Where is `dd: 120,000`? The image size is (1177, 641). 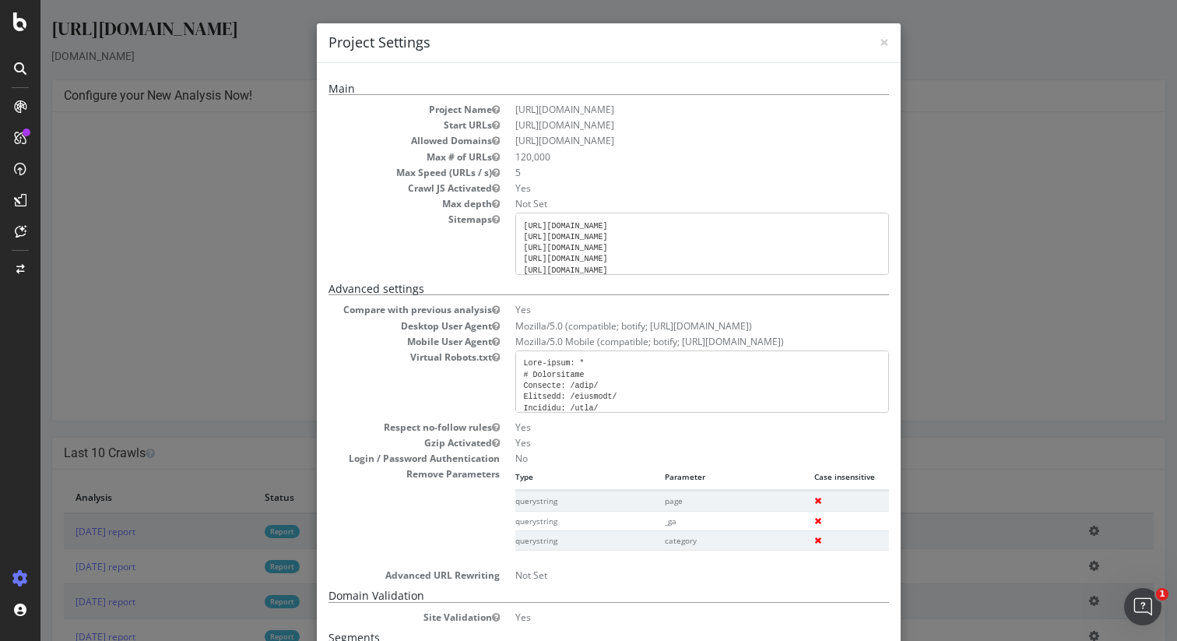
dd: 120,000 is located at coordinates (662, 157).